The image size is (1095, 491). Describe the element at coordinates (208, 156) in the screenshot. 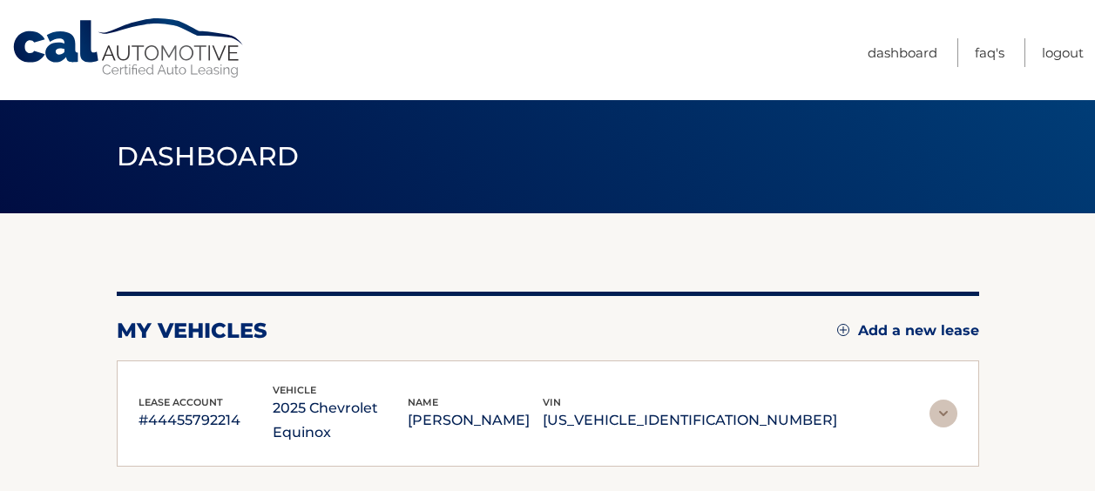

I see `span: Dashboard` at that location.